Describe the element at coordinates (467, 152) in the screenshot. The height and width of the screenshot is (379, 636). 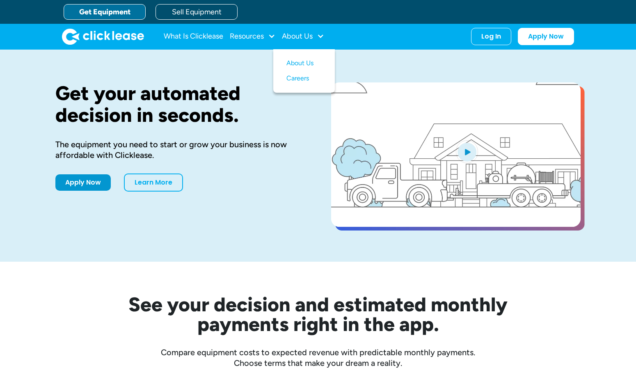
I see `img: Blue play button logo on a light blue circular background` at that location.